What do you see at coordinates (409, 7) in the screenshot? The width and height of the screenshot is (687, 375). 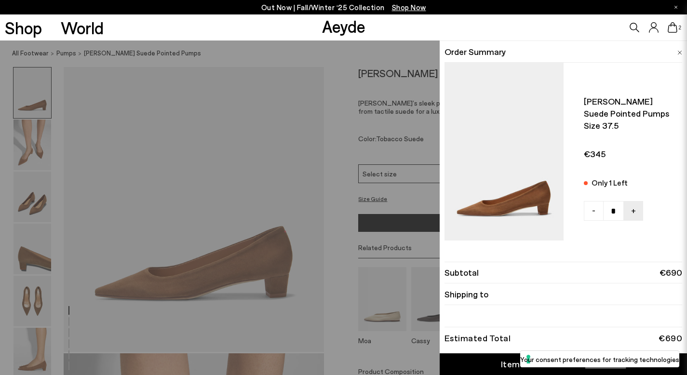 I see `span: Navigate to /collections/new-in` at bounding box center [409, 7].